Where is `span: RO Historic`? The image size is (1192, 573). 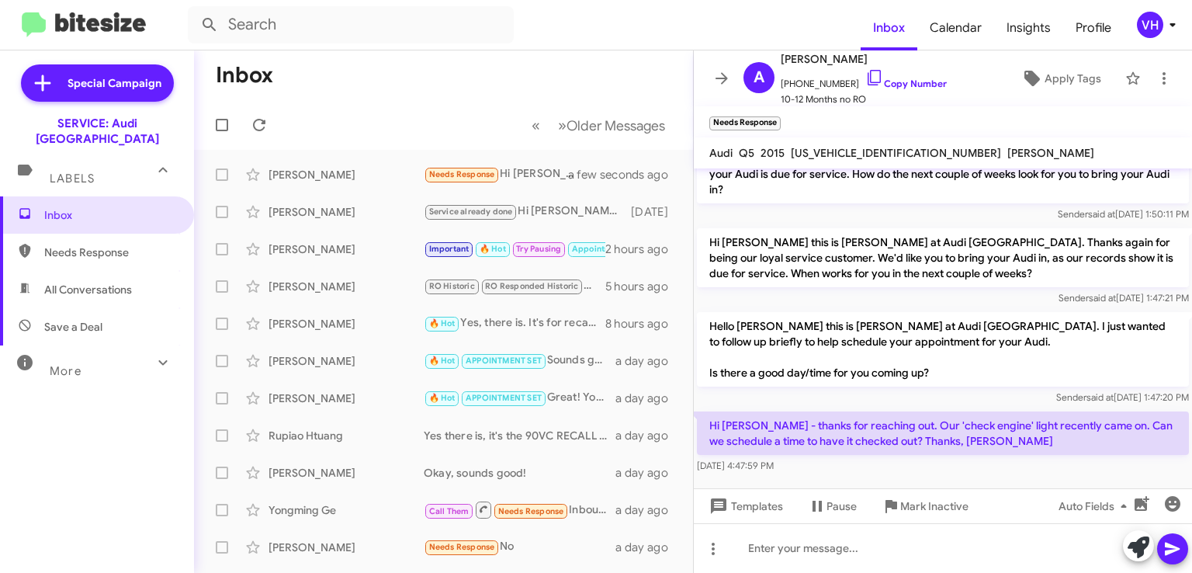
span: RO Historic is located at coordinates (452, 286).